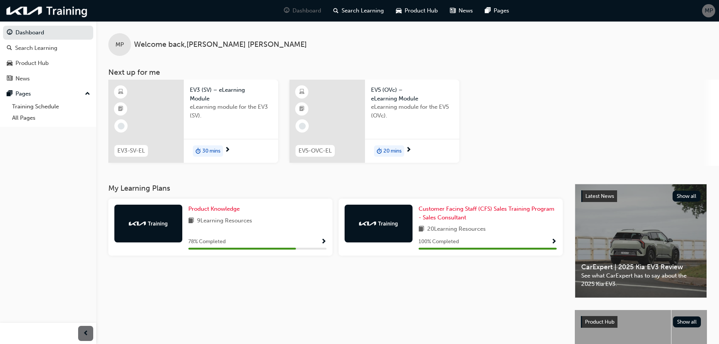 Image resolution: width=719 pixels, height=344 pixels. What do you see at coordinates (641, 241) in the screenshot?
I see `a: Latest NewsShow allCarExpert | 2025 Kia EV3 ReviewSee what CarExpert has to say about the 2025 Ki...` at bounding box center [641, 241].